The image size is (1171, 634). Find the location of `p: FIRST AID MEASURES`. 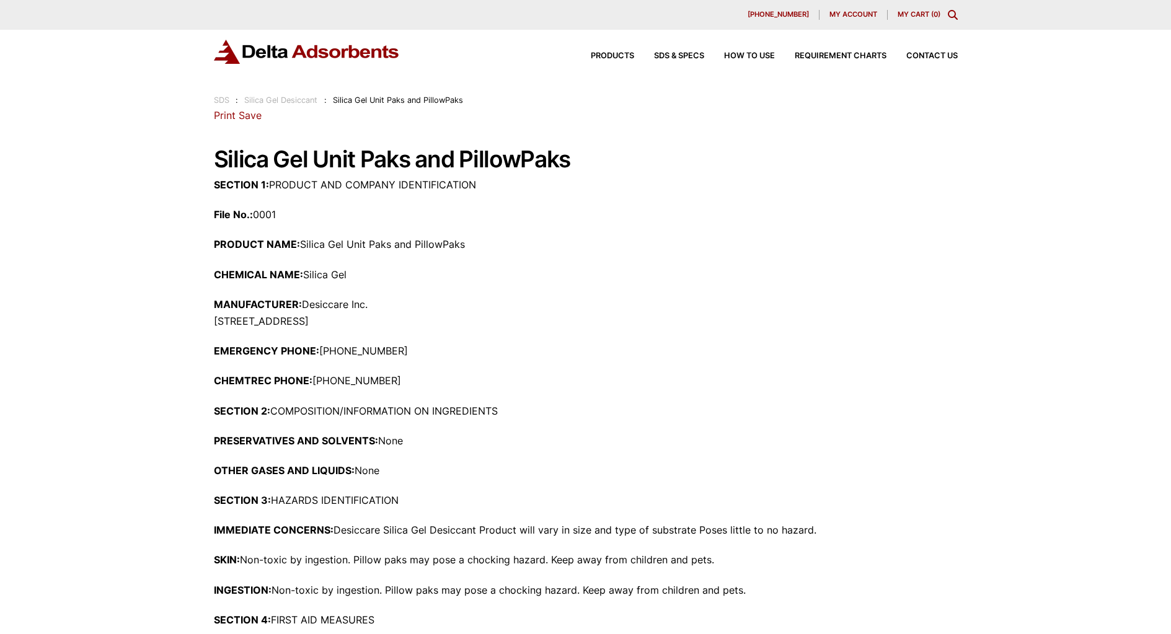

p: FIRST AID MEASURES is located at coordinates (586, 620).